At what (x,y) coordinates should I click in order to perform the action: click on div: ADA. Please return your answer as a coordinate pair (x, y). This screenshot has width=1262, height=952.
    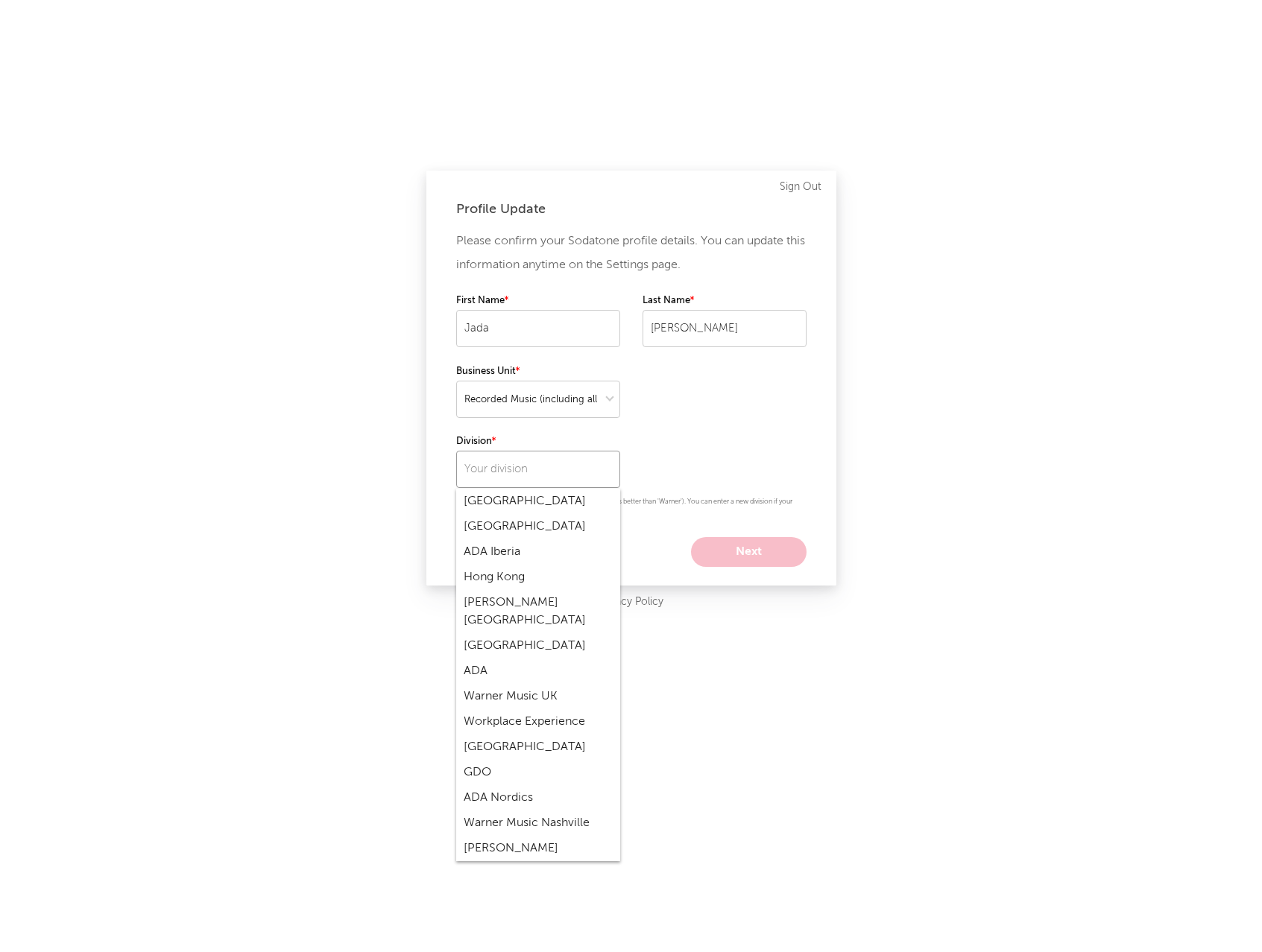
    Looking at the image, I should click on (538, 672).